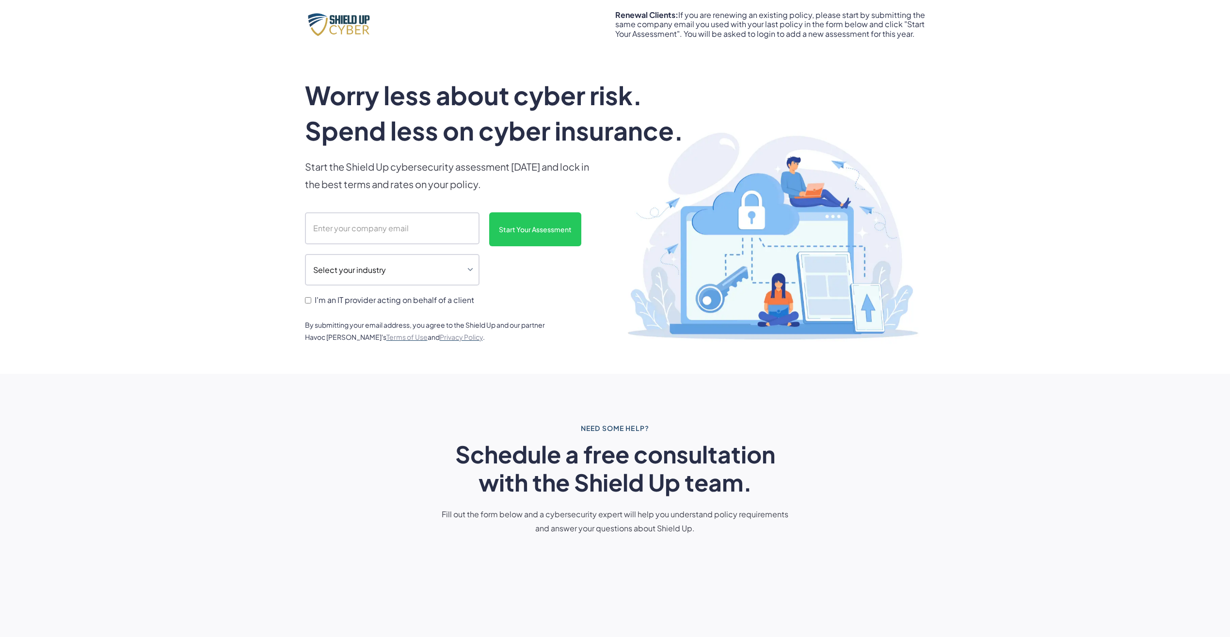  Describe the element at coordinates (407, 337) in the screenshot. I see `a: Terms of Use` at that location.